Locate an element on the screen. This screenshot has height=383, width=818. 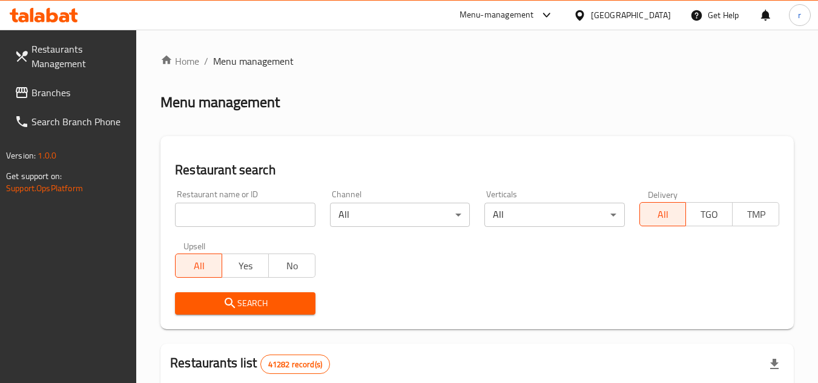
span: Menu management is located at coordinates (253, 61).